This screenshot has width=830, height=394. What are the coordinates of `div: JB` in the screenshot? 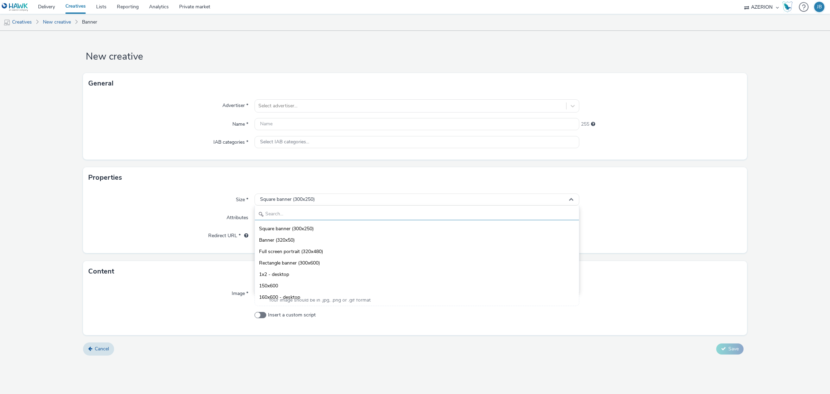 It's located at (819, 7).